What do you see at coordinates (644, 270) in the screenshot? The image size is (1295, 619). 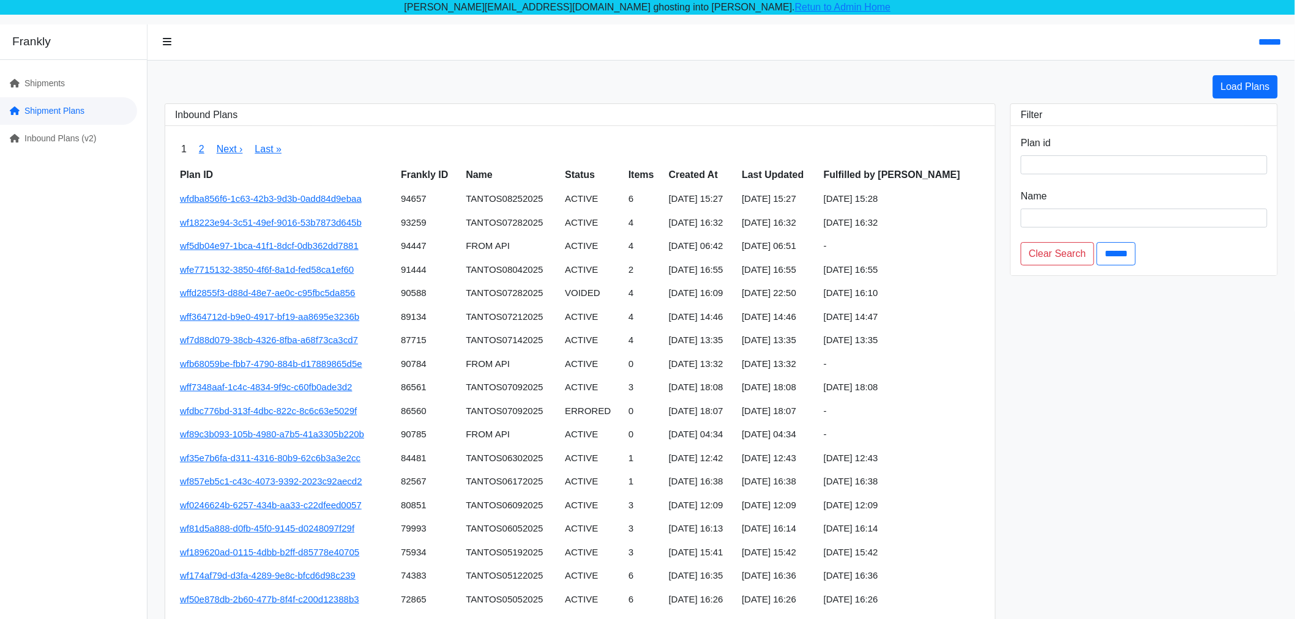 I see `td: 2` at bounding box center [644, 270].